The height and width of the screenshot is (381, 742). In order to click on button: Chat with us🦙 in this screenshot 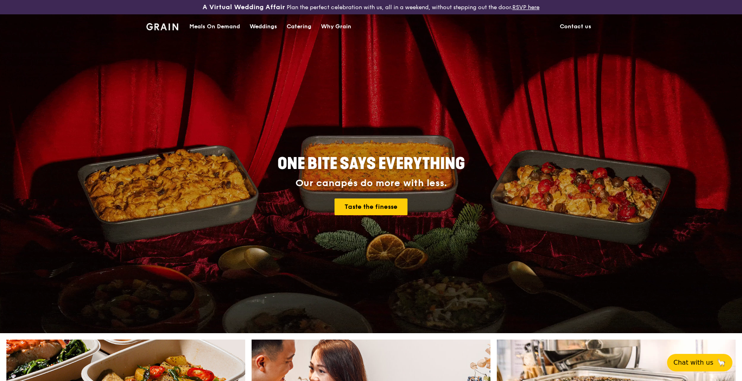, I will do `click(700, 363)`.